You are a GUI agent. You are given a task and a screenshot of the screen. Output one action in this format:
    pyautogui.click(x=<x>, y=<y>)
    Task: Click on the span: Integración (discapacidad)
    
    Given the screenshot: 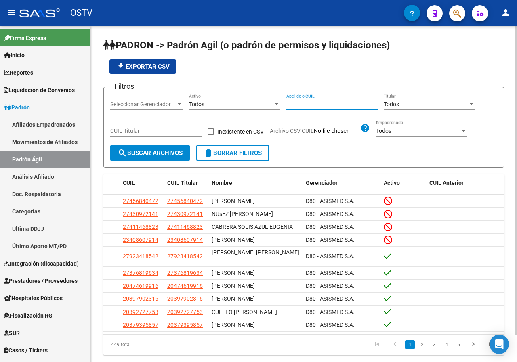 What is the action you would take?
    pyautogui.click(x=41, y=264)
    